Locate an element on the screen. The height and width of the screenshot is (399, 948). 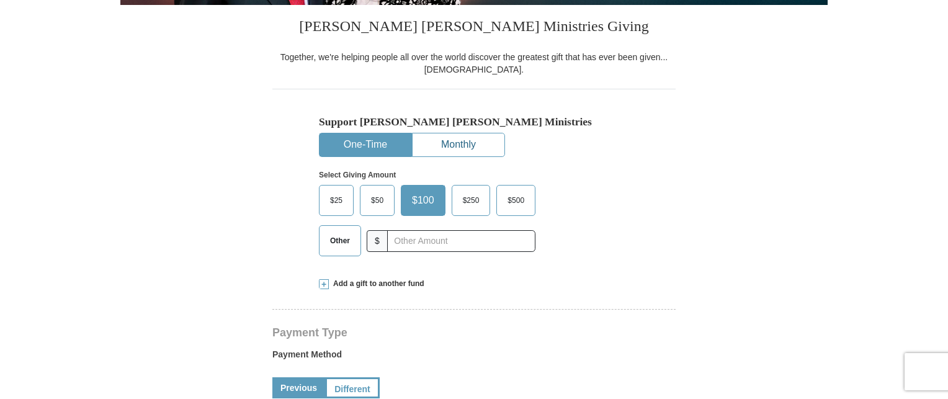
button: One-Time is located at coordinates (365, 145).